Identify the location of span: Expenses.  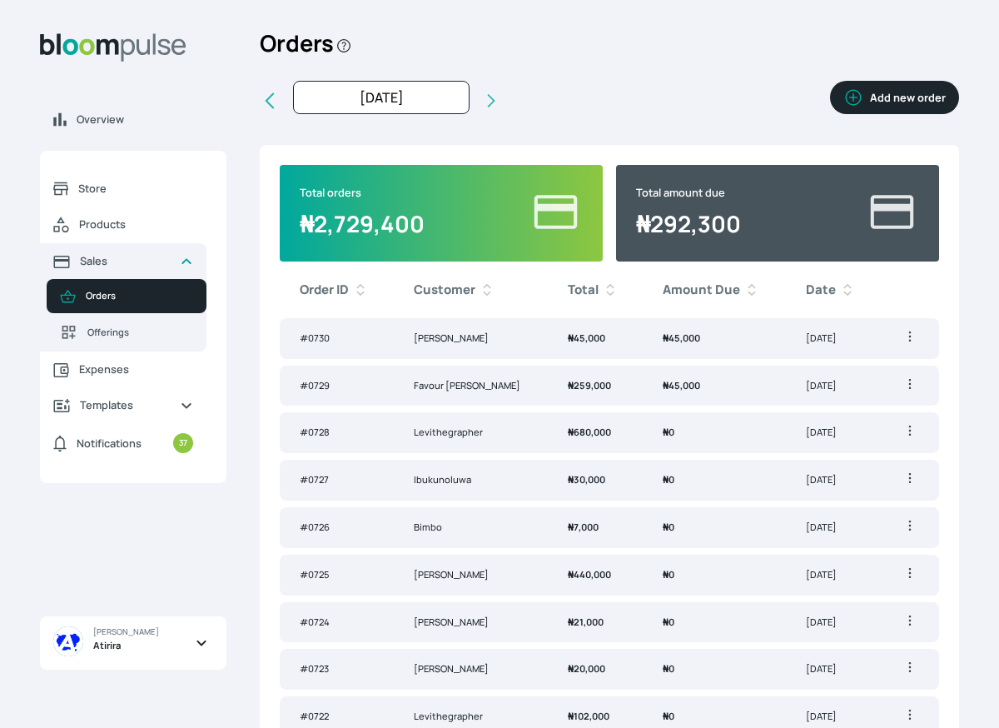
(136, 369).